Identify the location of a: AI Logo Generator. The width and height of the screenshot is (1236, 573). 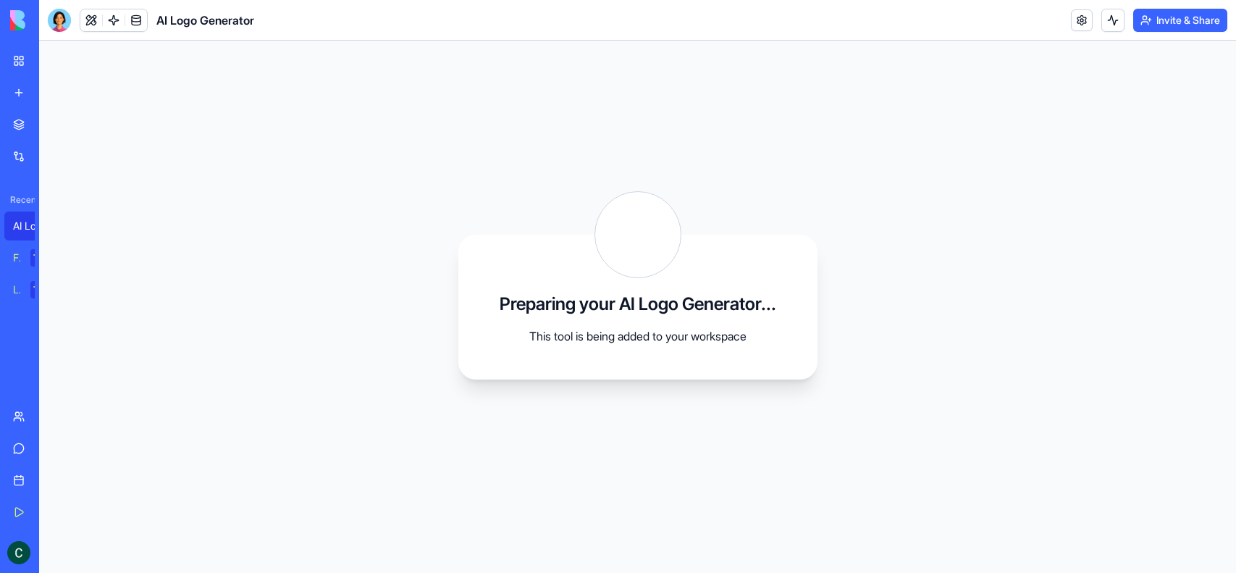
(33, 226).